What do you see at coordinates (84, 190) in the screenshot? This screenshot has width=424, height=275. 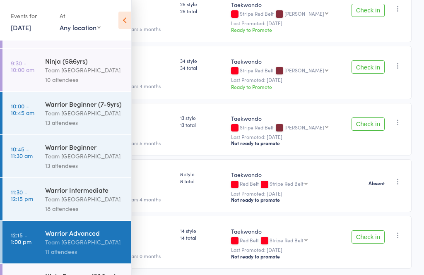 I see `div: Warrior Intermediate` at bounding box center [84, 190].